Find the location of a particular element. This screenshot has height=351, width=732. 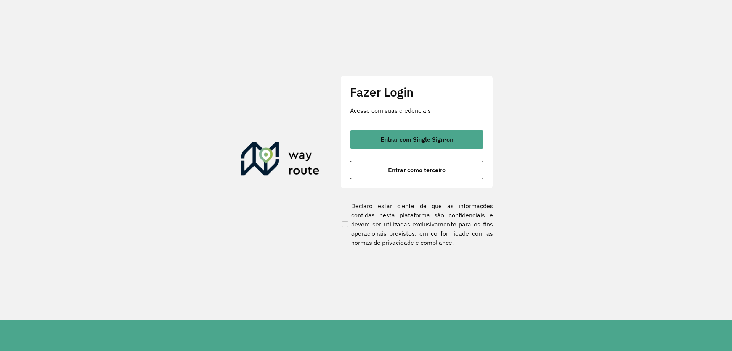

h2: Fazer Login is located at coordinates (417, 92).